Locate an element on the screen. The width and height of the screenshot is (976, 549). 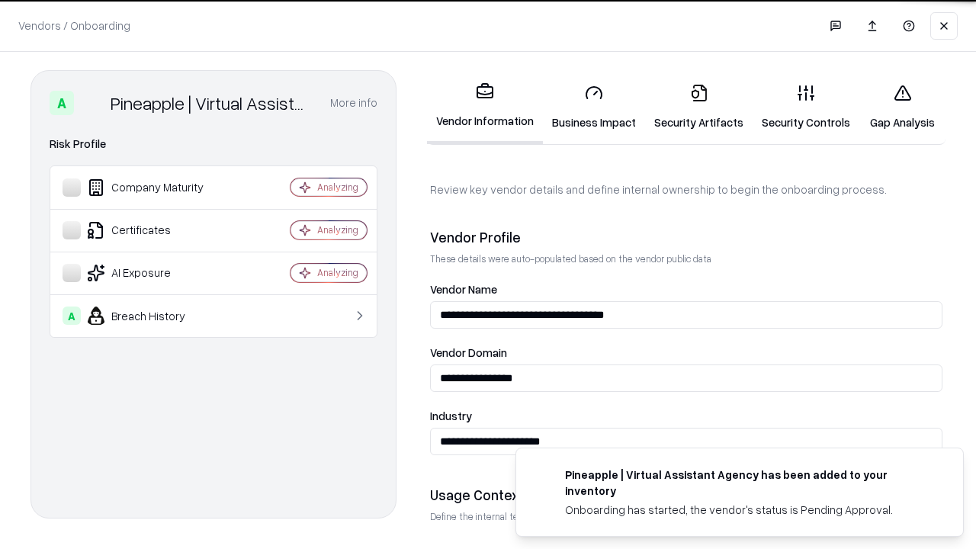
label: Vendor Name is located at coordinates (686, 289).